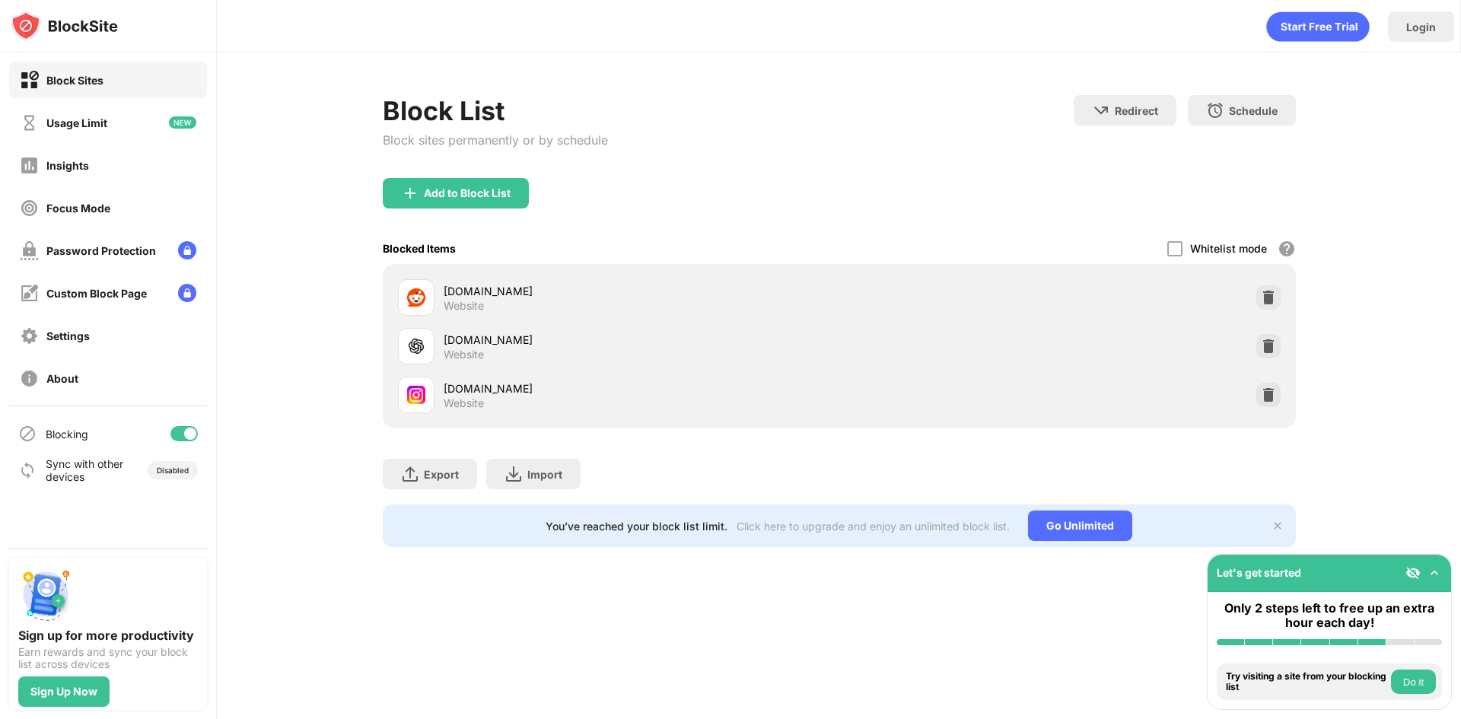  Describe the element at coordinates (68, 335) in the screenshot. I see `div: Settings` at that location.